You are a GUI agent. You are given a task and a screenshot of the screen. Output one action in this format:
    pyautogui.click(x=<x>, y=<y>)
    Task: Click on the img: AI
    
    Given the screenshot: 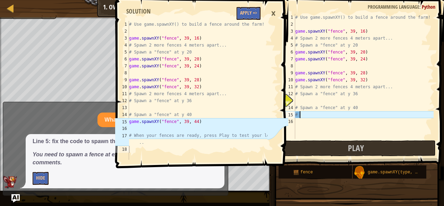 What is the action you would take?
    pyautogui.click(x=10, y=182)
    